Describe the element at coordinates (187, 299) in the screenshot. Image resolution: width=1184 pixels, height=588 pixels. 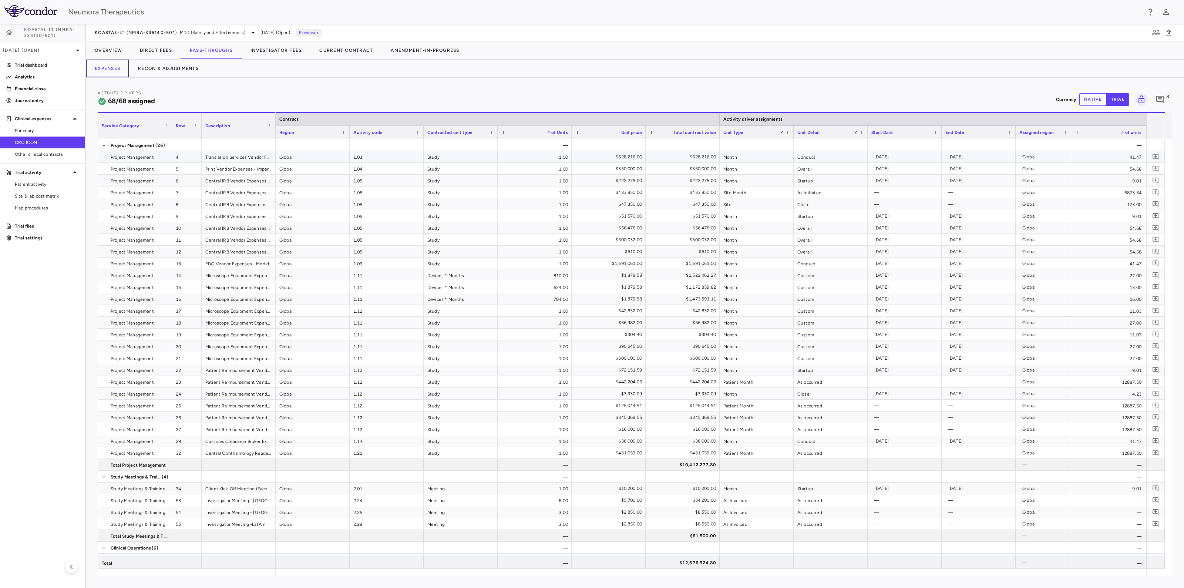
I see `div: 16` at that location.